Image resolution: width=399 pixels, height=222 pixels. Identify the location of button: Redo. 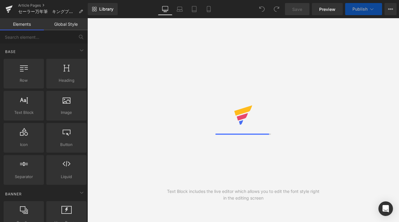
(276, 9).